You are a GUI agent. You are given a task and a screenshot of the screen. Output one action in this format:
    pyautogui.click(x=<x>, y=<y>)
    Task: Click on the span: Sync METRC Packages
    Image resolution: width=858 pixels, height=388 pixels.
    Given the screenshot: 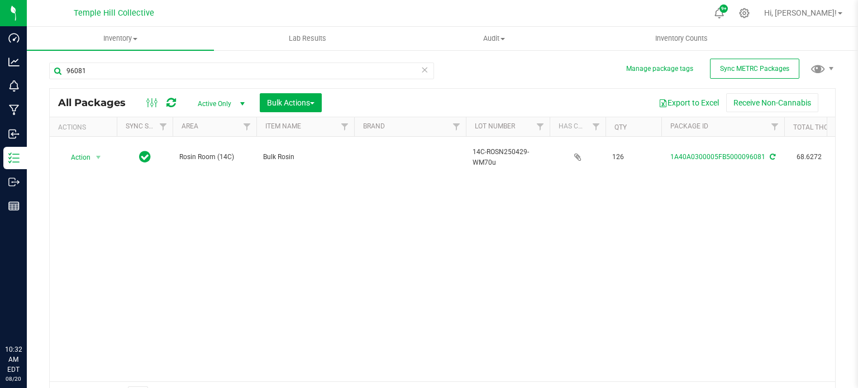 What is the action you would take?
    pyautogui.click(x=755, y=69)
    